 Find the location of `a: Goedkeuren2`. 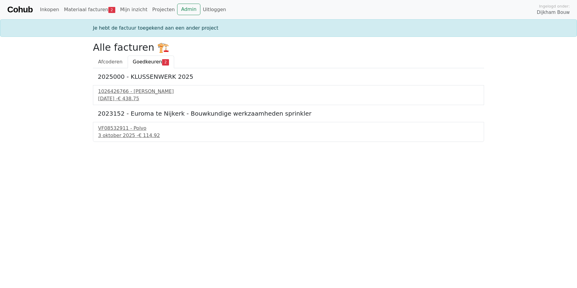

a: Goedkeuren2 is located at coordinates (151, 62).